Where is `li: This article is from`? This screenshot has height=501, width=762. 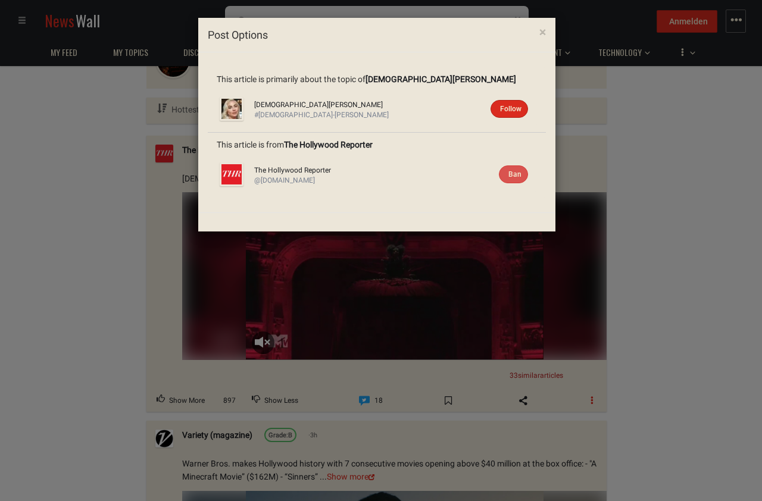 li: This article is from is located at coordinates (377, 165).